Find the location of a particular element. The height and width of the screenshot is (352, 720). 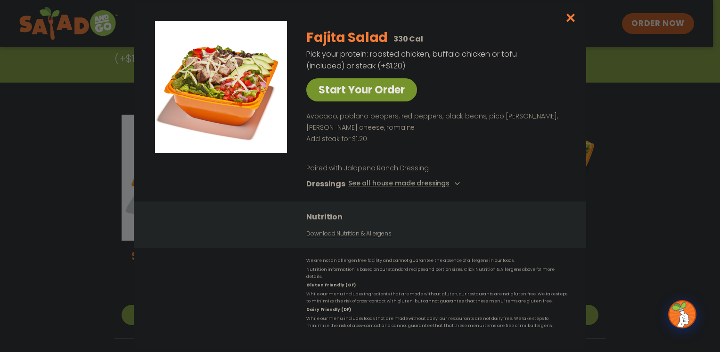

p: Add steak for $1.20 is located at coordinates (435, 139).